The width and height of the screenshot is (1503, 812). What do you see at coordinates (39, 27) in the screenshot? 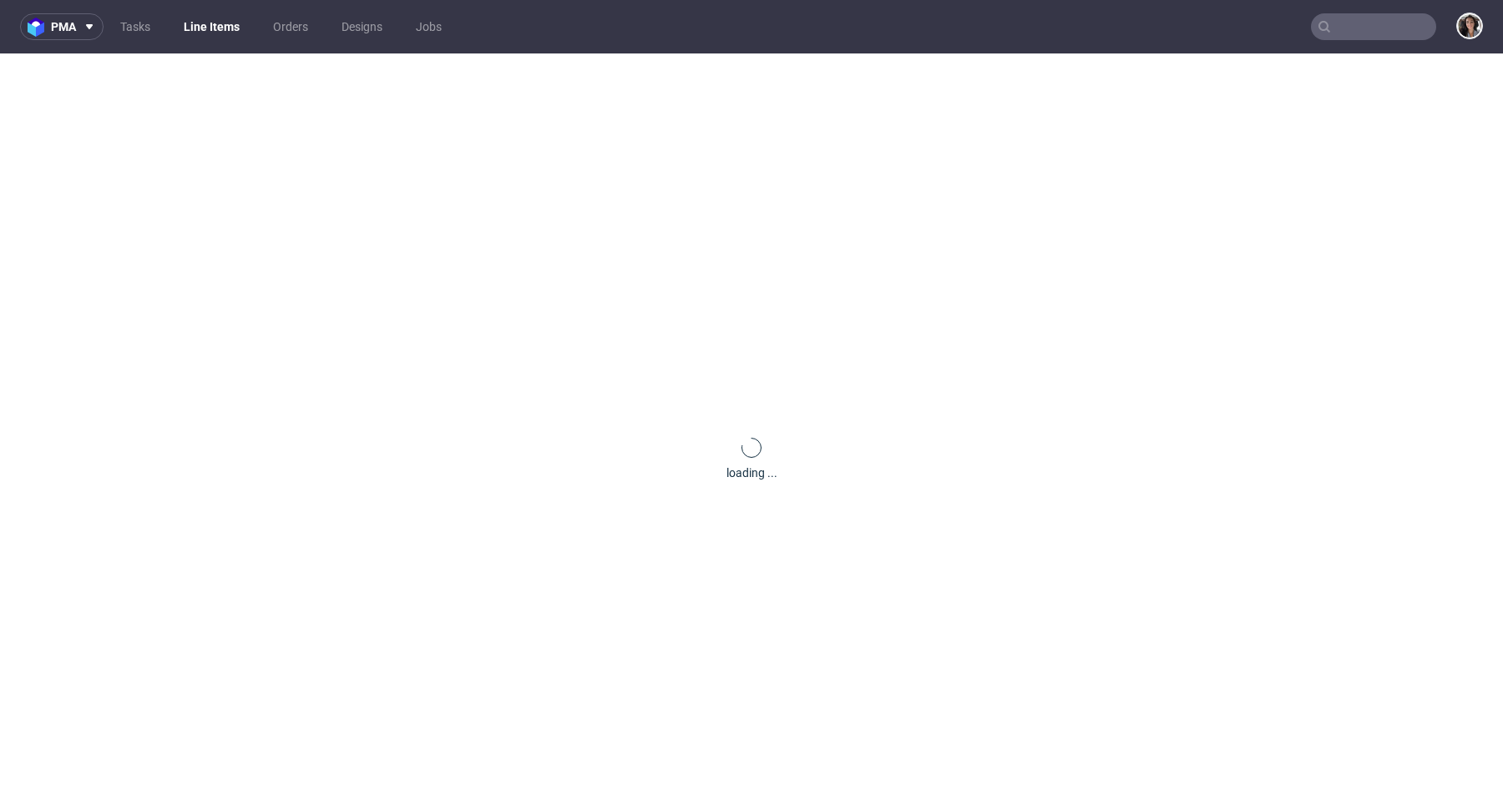
I see `img: logo` at bounding box center [39, 27].